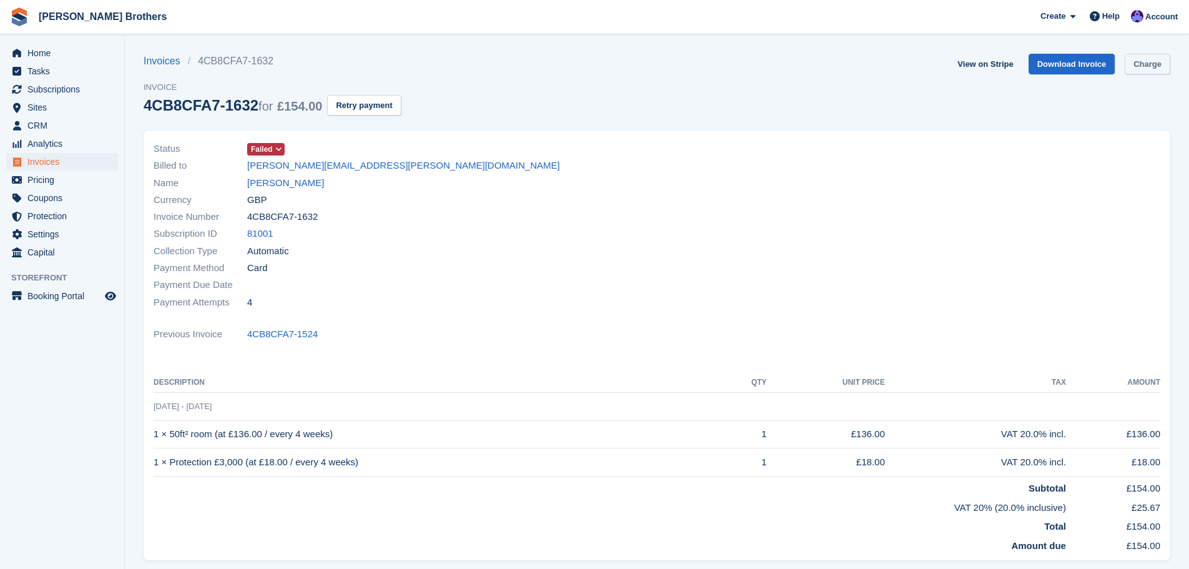  What do you see at coordinates (65, 89) in the screenshot?
I see `span: Subscriptions` at bounding box center [65, 89].